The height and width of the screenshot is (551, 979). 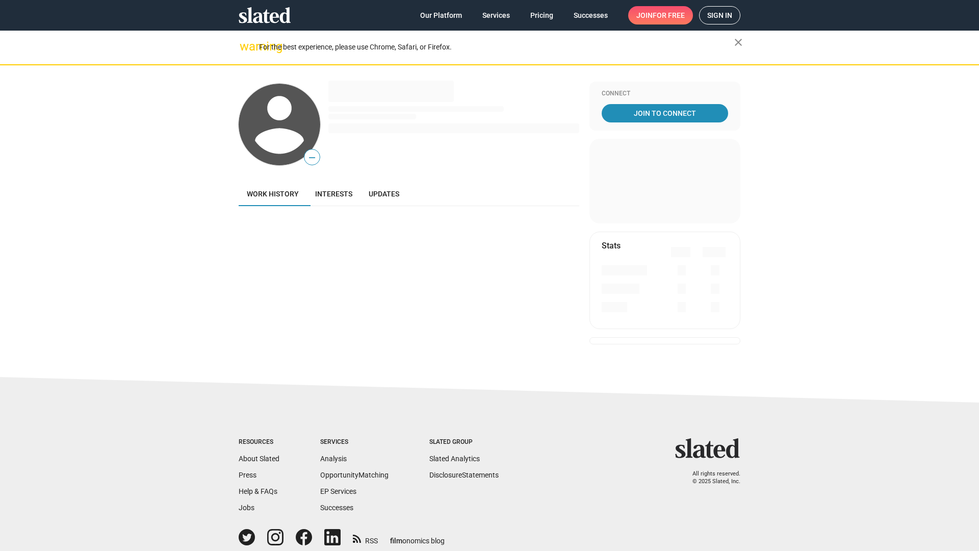 What do you see at coordinates (464, 475) in the screenshot?
I see `a: DisclosureStatements` at bounding box center [464, 475].